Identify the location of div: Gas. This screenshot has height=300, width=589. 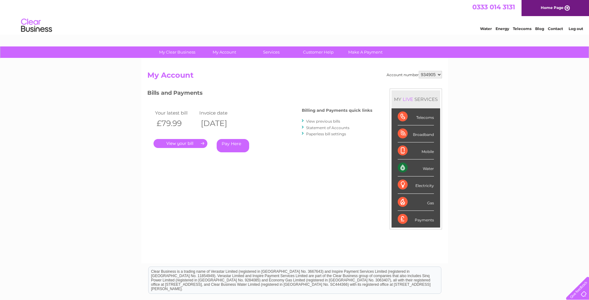
(416, 202).